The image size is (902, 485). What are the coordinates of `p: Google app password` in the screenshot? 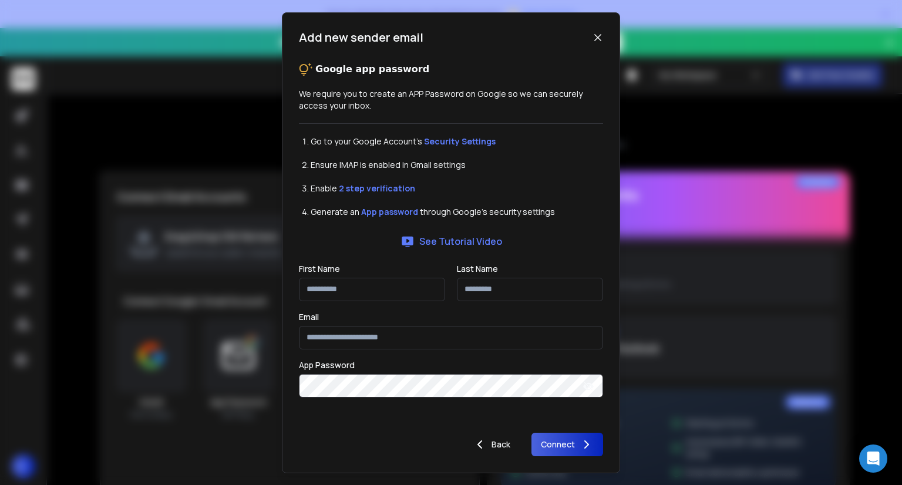 It's located at (372, 69).